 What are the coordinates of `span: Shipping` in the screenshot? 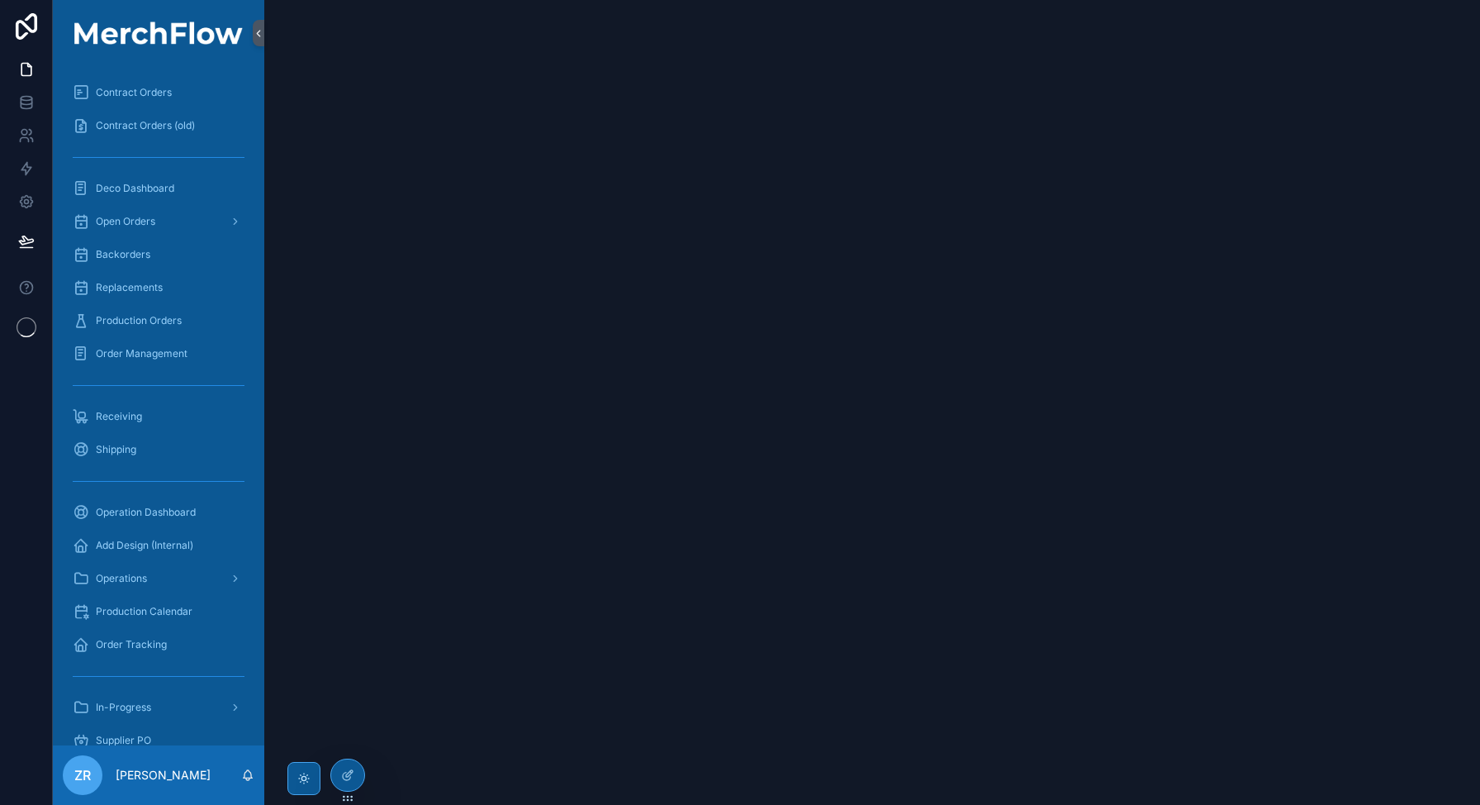 It's located at (116, 449).